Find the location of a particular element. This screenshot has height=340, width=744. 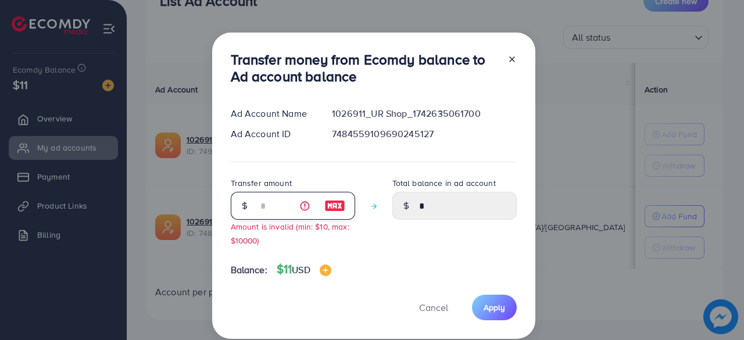

label: Total balance in ad account is located at coordinates (444, 183).